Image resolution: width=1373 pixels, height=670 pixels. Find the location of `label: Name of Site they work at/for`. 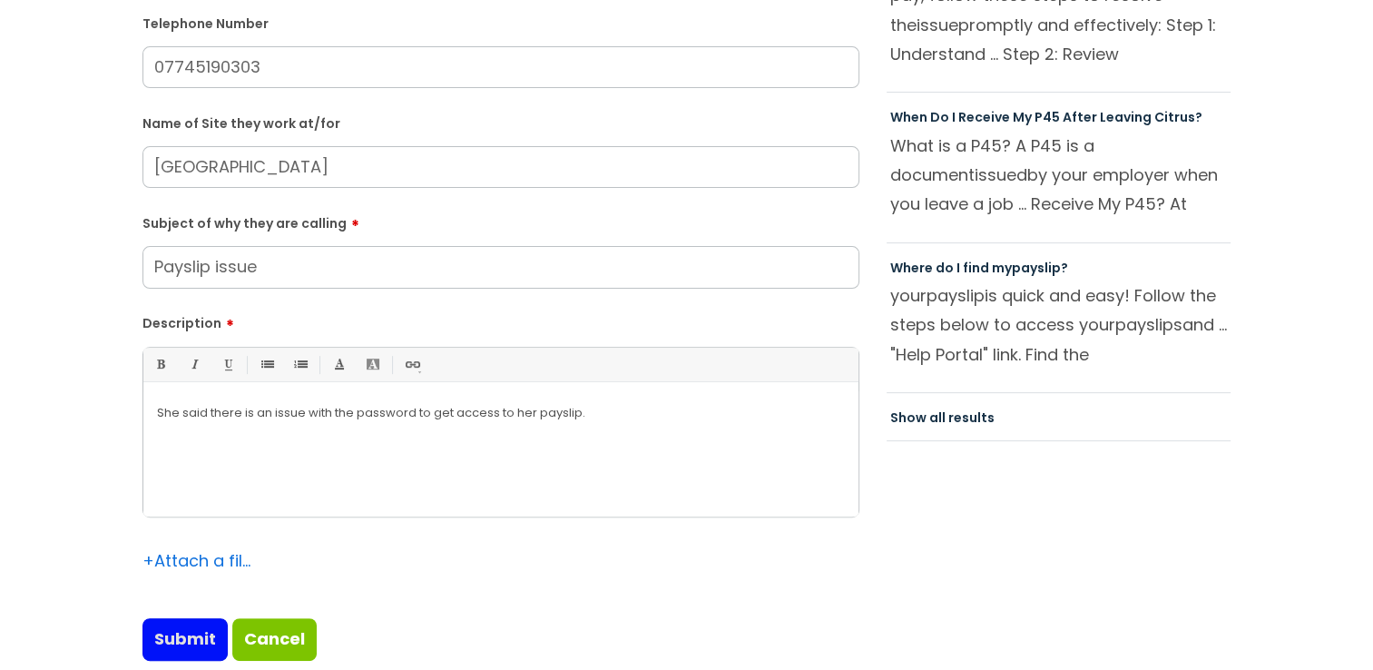

label: Name of Site they work at/for is located at coordinates (501, 122).